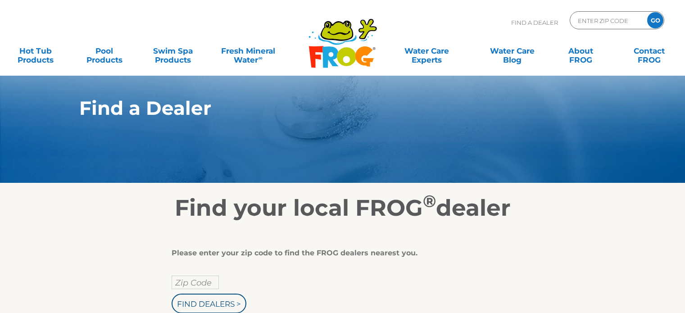 Image resolution: width=685 pixels, height=313 pixels. Describe the element at coordinates (512, 51) in the screenshot. I see `a: Water CareBlog` at that location.